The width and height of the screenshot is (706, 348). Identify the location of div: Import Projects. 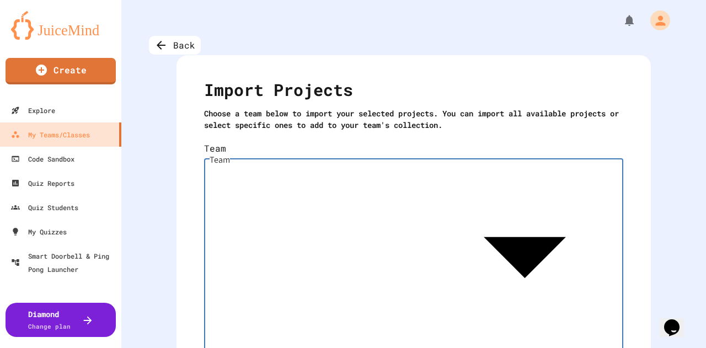
(414, 92).